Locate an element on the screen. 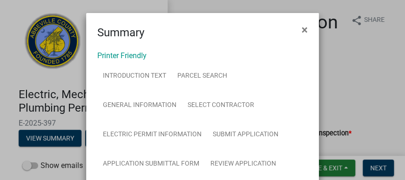 This screenshot has width=405, height=180. h4: Summary is located at coordinates (121, 33).